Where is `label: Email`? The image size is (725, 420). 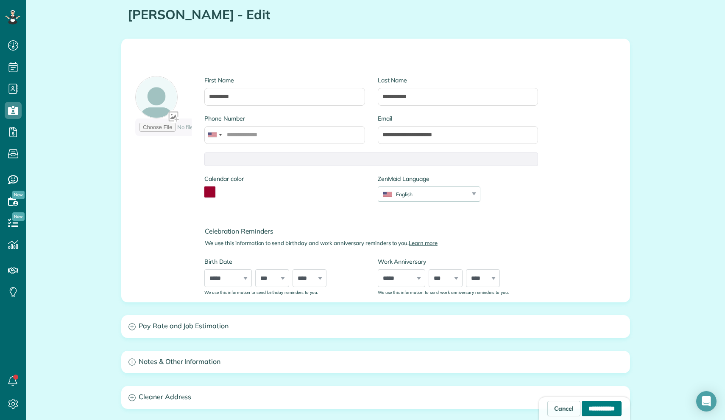 label: Email is located at coordinates (458, 118).